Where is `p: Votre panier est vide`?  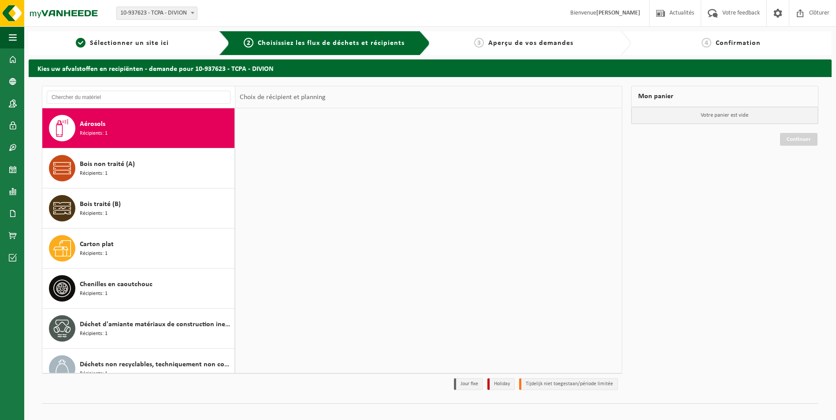
p: Votre panier est vide is located at coordinates (725, 115).